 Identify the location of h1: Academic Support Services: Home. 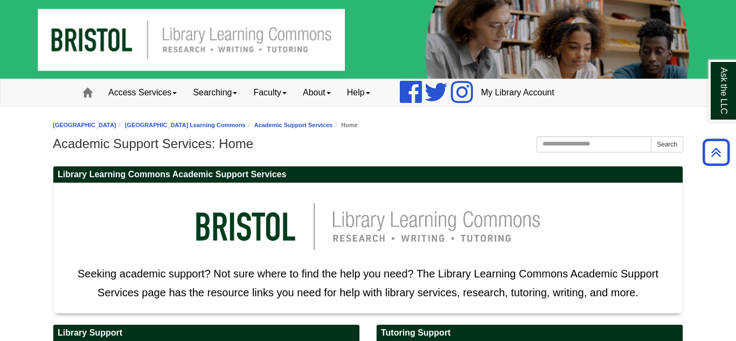
(368, 144).